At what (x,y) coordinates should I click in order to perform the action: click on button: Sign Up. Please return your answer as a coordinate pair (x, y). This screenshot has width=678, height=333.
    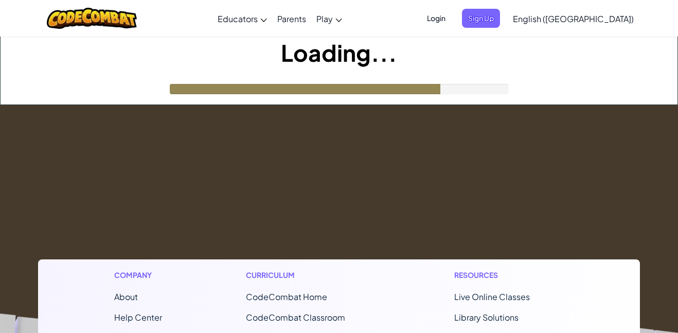
    Looking at the image, I should click on (481, 18).